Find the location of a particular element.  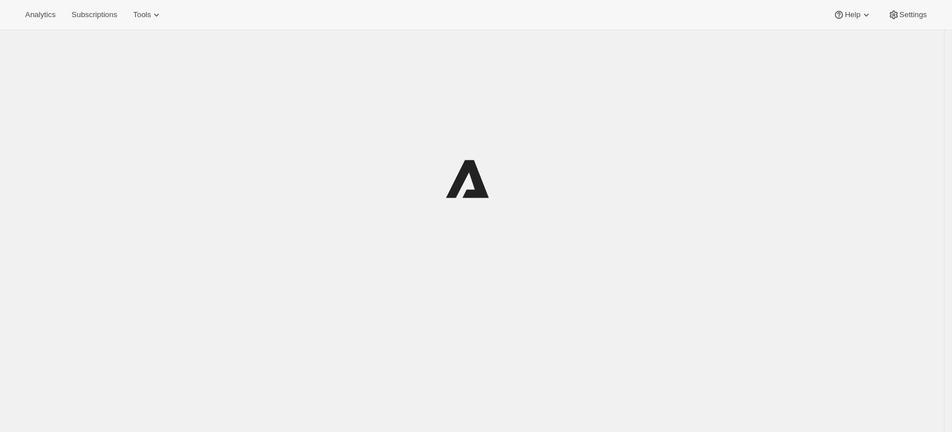

button: Settings is located at coordinates (907, 15).